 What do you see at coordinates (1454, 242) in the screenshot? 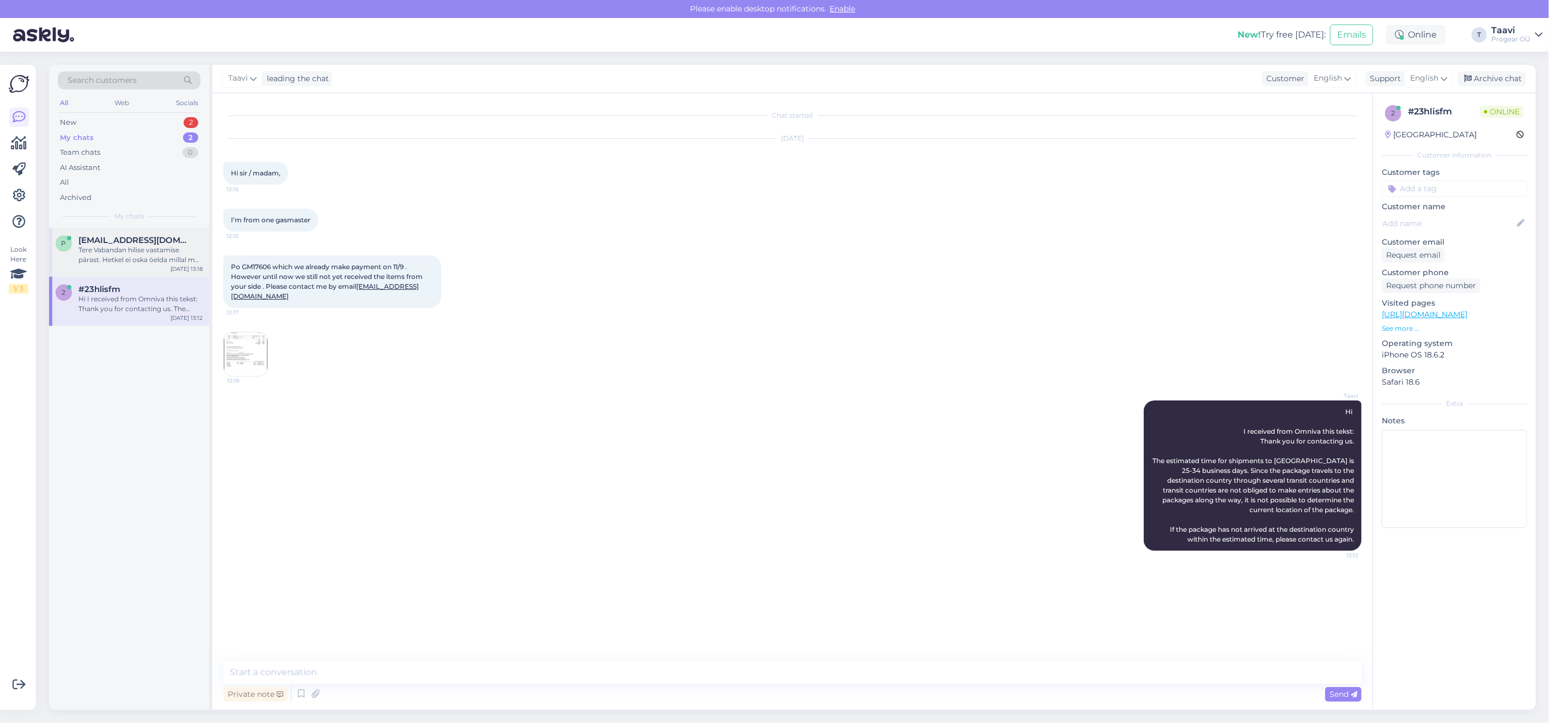
I see `p: Customer email` at bounding box center [1454, 242].